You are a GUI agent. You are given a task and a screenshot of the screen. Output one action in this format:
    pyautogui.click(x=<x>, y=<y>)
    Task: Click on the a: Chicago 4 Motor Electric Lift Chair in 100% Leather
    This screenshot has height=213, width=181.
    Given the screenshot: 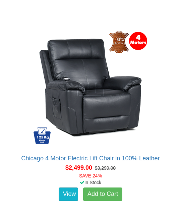 What is the action you would take?
    pyautogui.click(x=90, y=158)
    